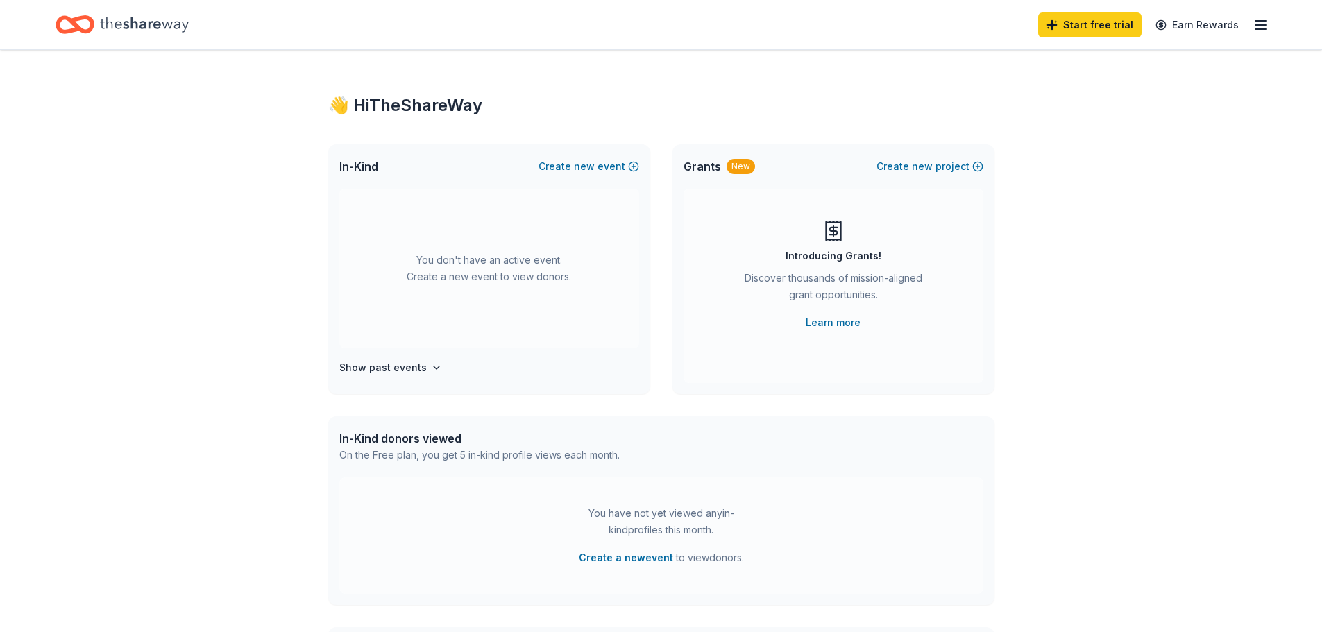  I want to click on button: Createnewproject, so click(930, 167).